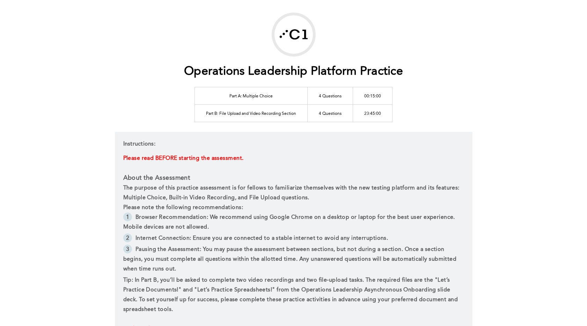  Describe the element at coordinates (251, 96) in the screenshot. I see `td: Part A: Multiple Choice` at that location.